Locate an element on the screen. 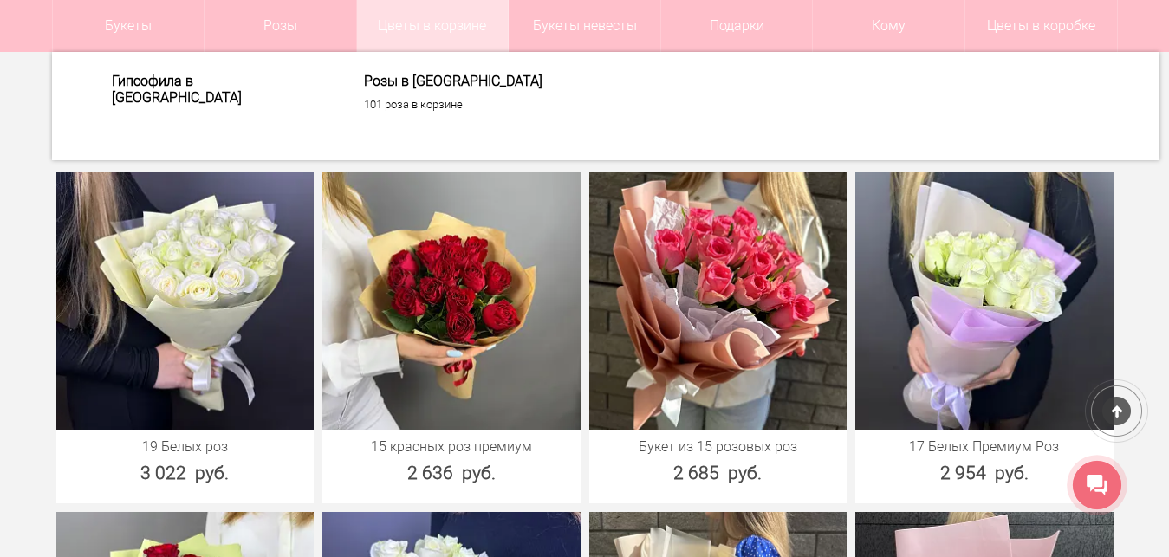  img: Букет из 15 розовых роз is located at coordinates (718, 301).